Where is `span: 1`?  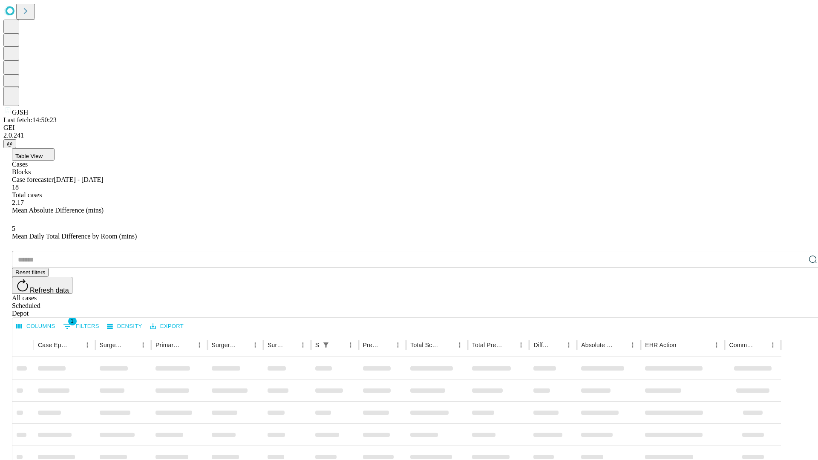
span: 1 is located at coordinates (72, 321).